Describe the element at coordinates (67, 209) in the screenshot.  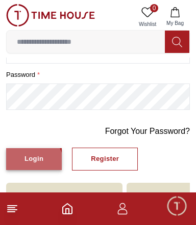
I see `a: Home` at that location.